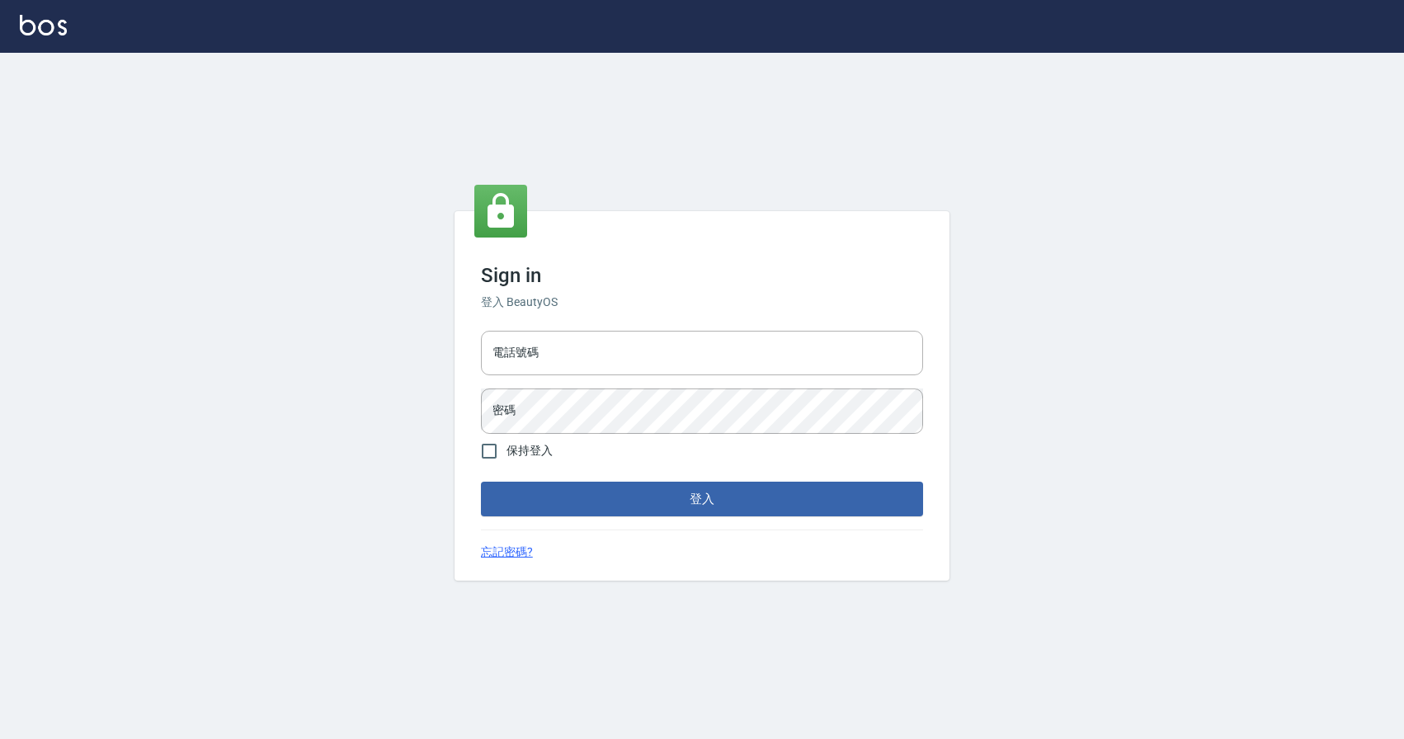 The height and width of the screenshot is (739, 1404). Describe the element at coordinates (530, 450) in the screenshot. I see `span: 保持登入` at that location.